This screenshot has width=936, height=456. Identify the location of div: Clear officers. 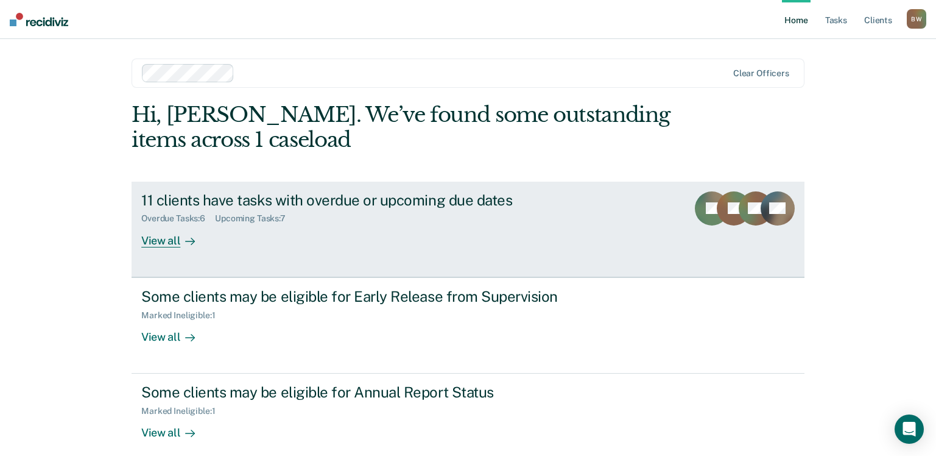
(762, 73).